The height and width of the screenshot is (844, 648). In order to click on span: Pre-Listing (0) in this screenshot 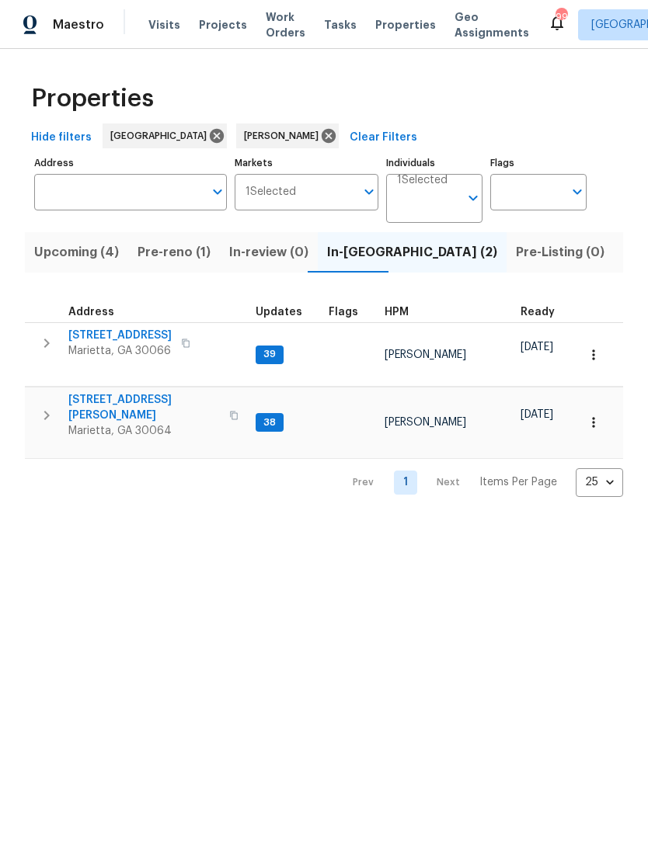, I will do `click(560, 252)`.